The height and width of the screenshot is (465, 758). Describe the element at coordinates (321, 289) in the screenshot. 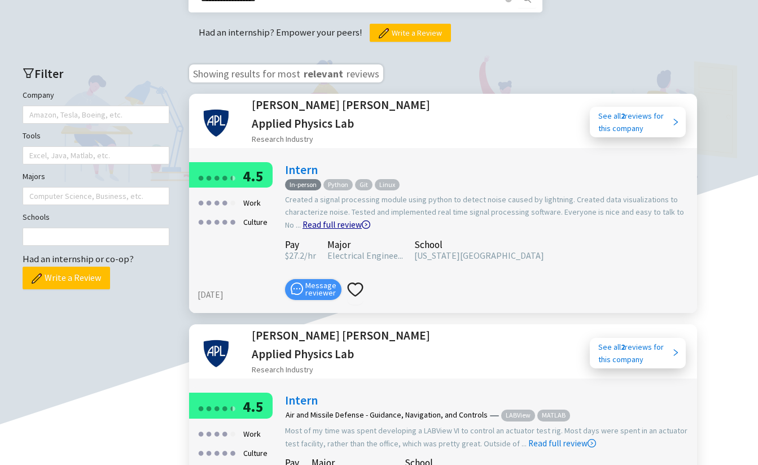

I see `span: Message reviewer` at that location.